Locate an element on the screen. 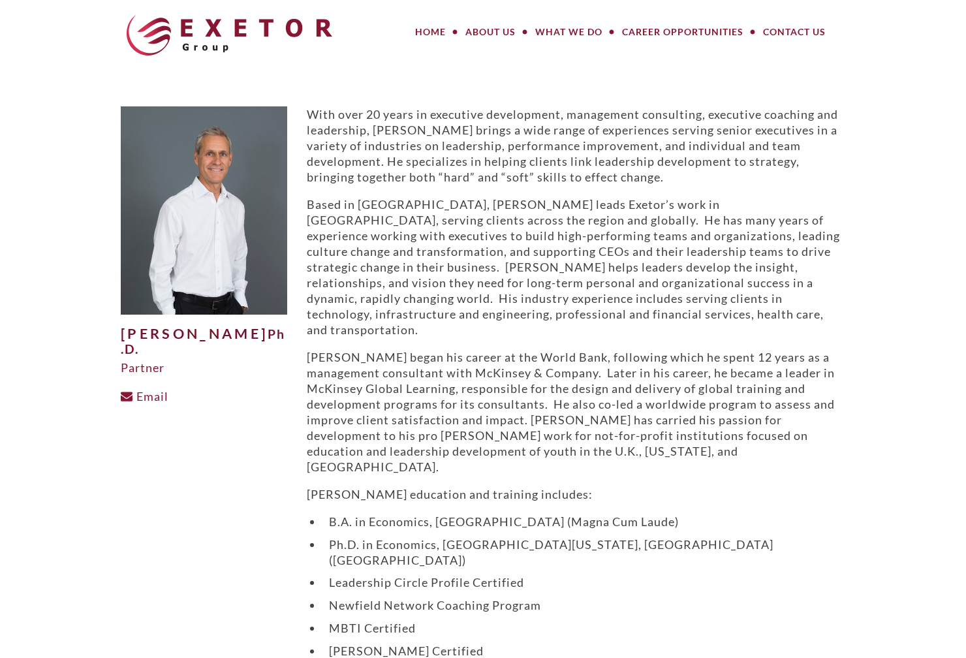 The width and height of the screenshot is (966, 658). li: Leadership Circle Profile Certified is located at coordinates (584, 582).